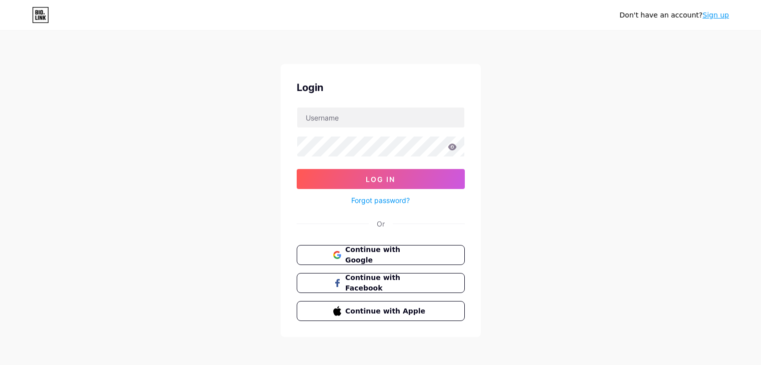 Image resolution: width=761 pixels, height=365 pixels. Describe the element at coordinates (386, 283) in the screenshot. I see `span: Continue with Facebook` at that location.